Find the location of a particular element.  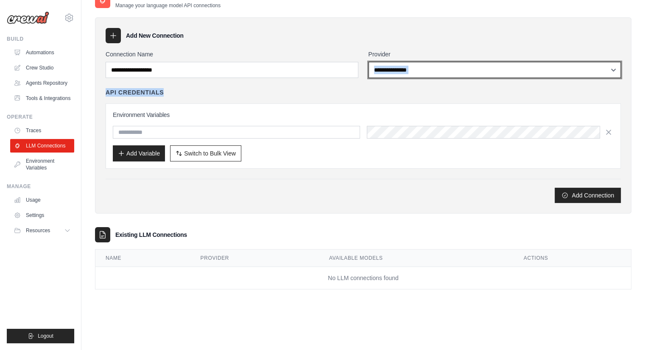

a: Settings is located at coordinates (42, 216).